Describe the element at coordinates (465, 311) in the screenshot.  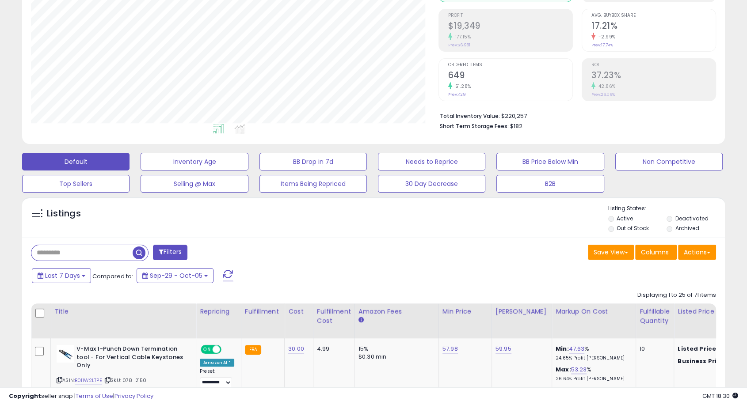
I see `div: Min Price` at that location.